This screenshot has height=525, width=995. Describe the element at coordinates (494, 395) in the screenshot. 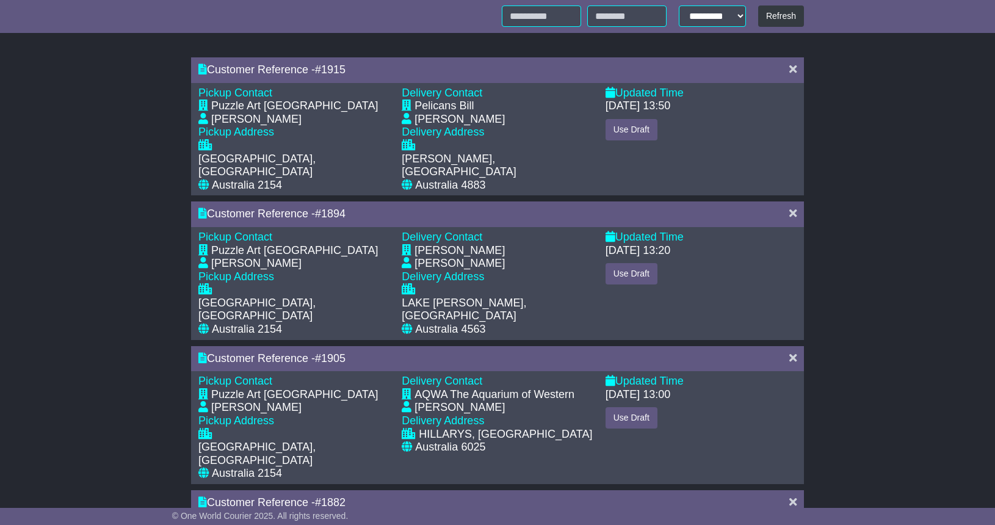

I see `div: AQWA The Aquarium of Western` at that location.